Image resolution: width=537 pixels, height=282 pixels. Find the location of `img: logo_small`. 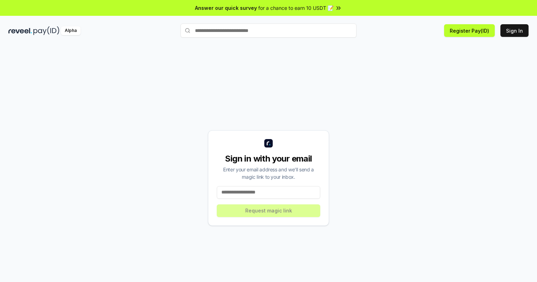

img: logo_small is located at coordinates (268, 143).